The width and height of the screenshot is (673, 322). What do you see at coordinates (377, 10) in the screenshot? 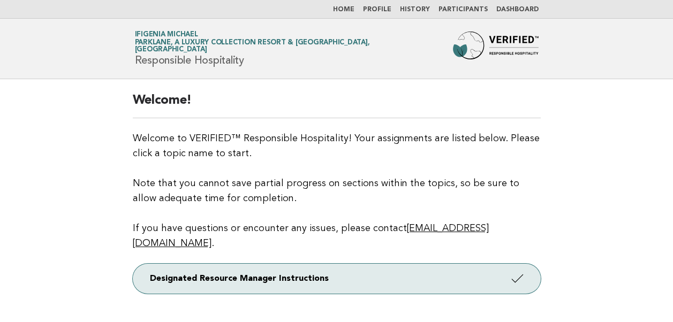
I see `a: Profile` at bounding box center [377, 10].